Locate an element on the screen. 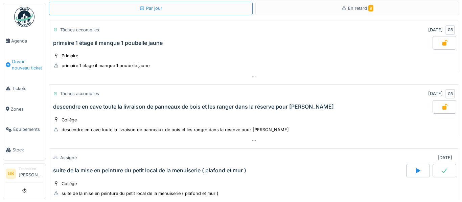 This screenshot has width=462, height=202. span: En retard is located at coordinates (360, 8).